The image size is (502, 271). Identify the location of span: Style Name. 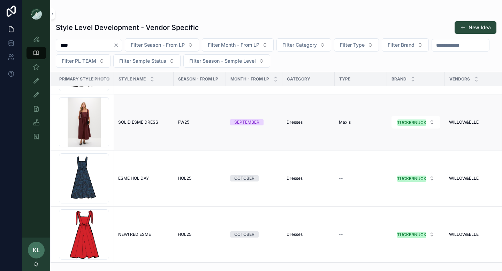
(132, 79).